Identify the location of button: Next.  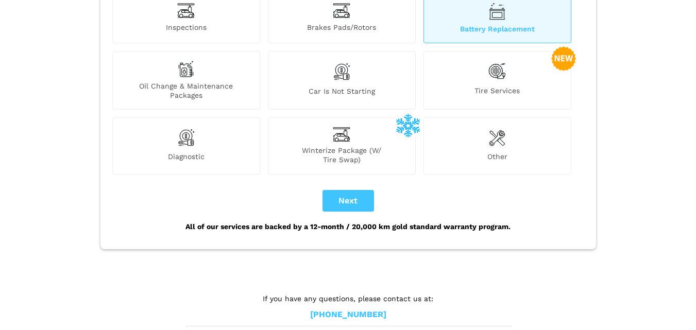
(349, 201).